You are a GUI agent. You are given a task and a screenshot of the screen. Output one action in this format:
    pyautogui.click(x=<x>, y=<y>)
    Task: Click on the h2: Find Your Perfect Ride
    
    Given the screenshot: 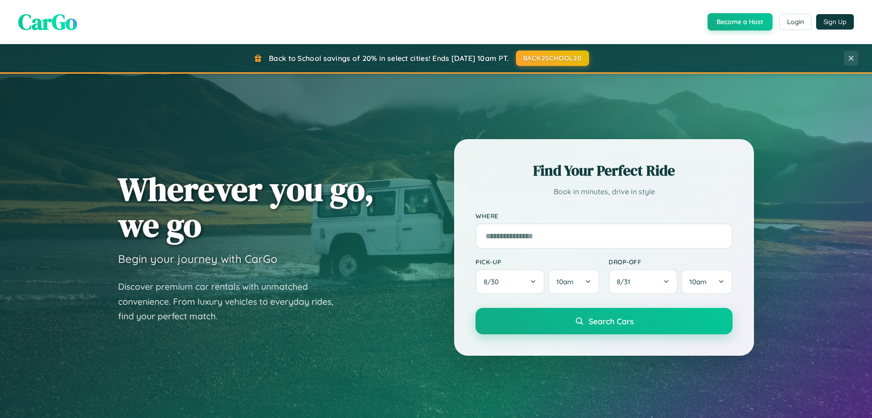 What is the action you would take?
    pyautogui.click(x=604, y=170)
    